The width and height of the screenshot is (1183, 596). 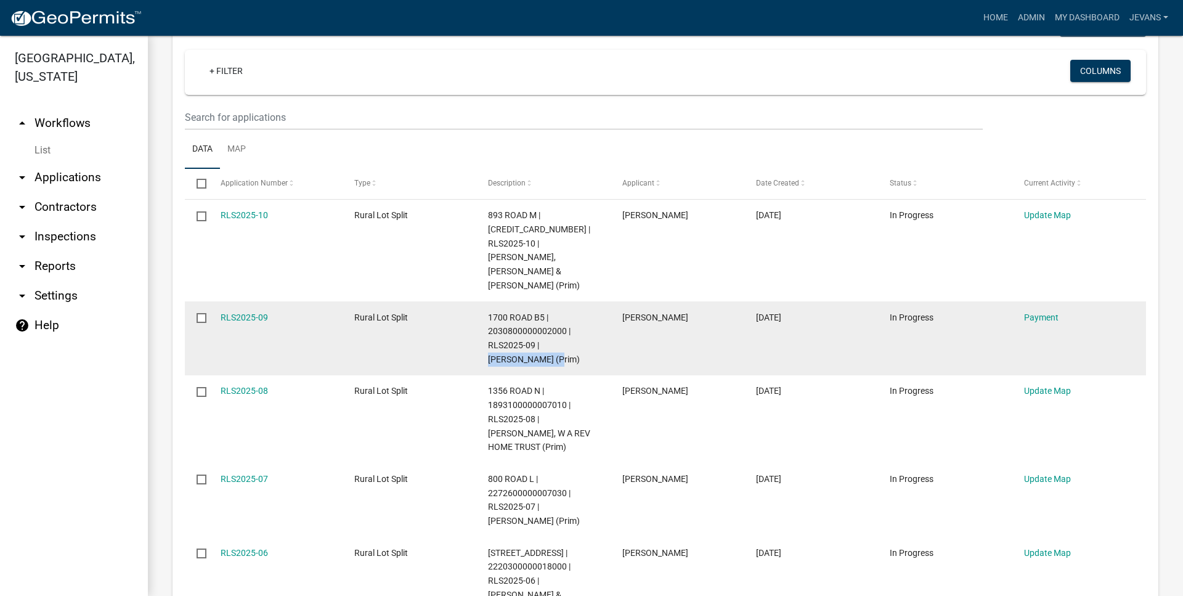 I want to click on span: Kellie Reasoner, so click(x=655, y=553).